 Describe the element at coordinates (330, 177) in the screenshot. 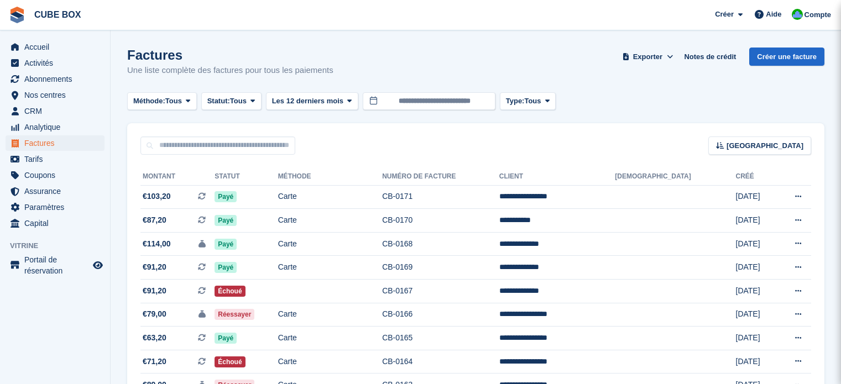

I see `th: Méthode` at that location.